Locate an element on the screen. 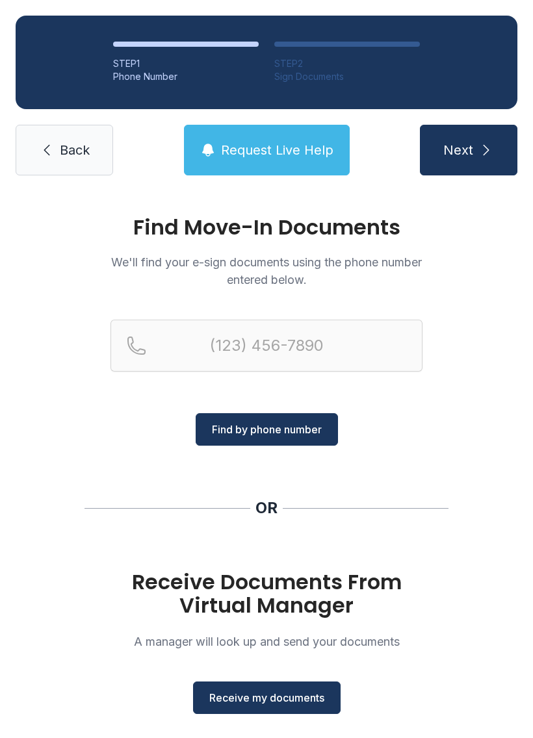 The width and height of the screenshot is (533, 738). div: STEP 1 is located at coordinates (186, 64).